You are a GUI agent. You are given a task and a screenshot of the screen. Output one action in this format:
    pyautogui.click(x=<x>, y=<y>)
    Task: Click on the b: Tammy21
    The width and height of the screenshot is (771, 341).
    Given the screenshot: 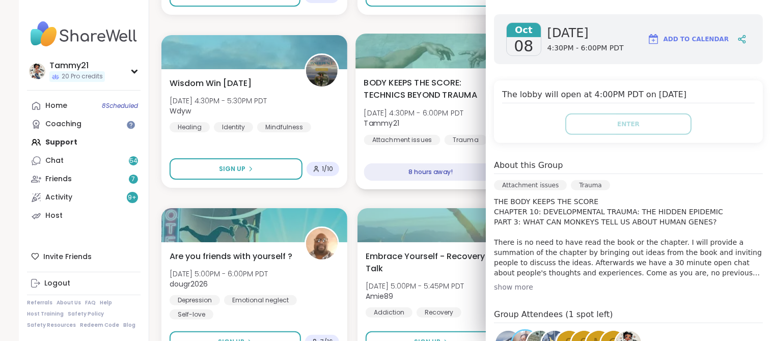 What is the action you would take?
    pyautogui.click(x=382, y=123)
    